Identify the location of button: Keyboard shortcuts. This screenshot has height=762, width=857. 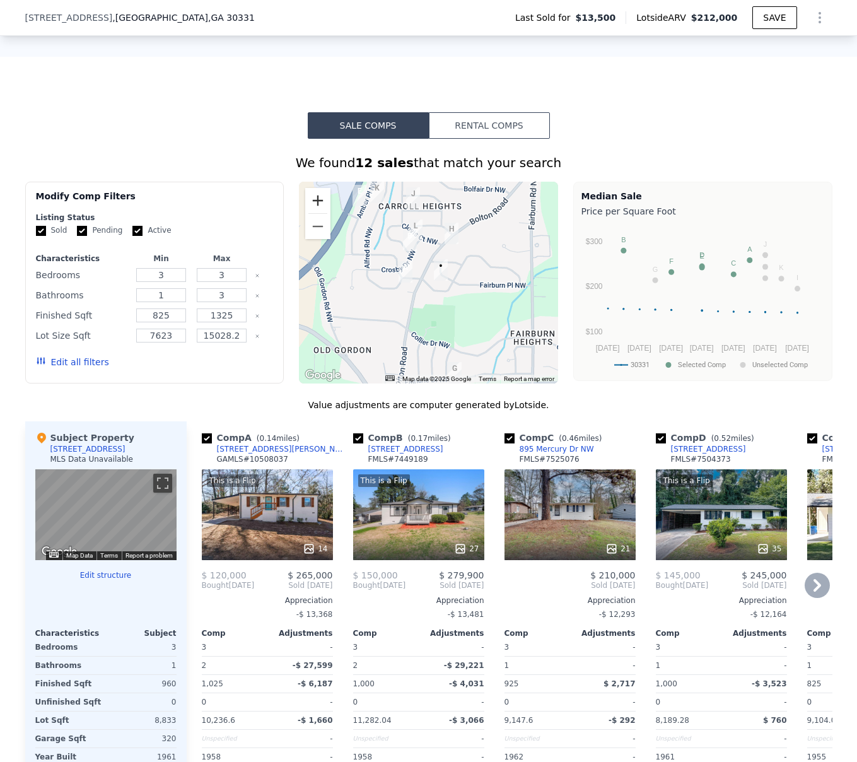
(390, 378).